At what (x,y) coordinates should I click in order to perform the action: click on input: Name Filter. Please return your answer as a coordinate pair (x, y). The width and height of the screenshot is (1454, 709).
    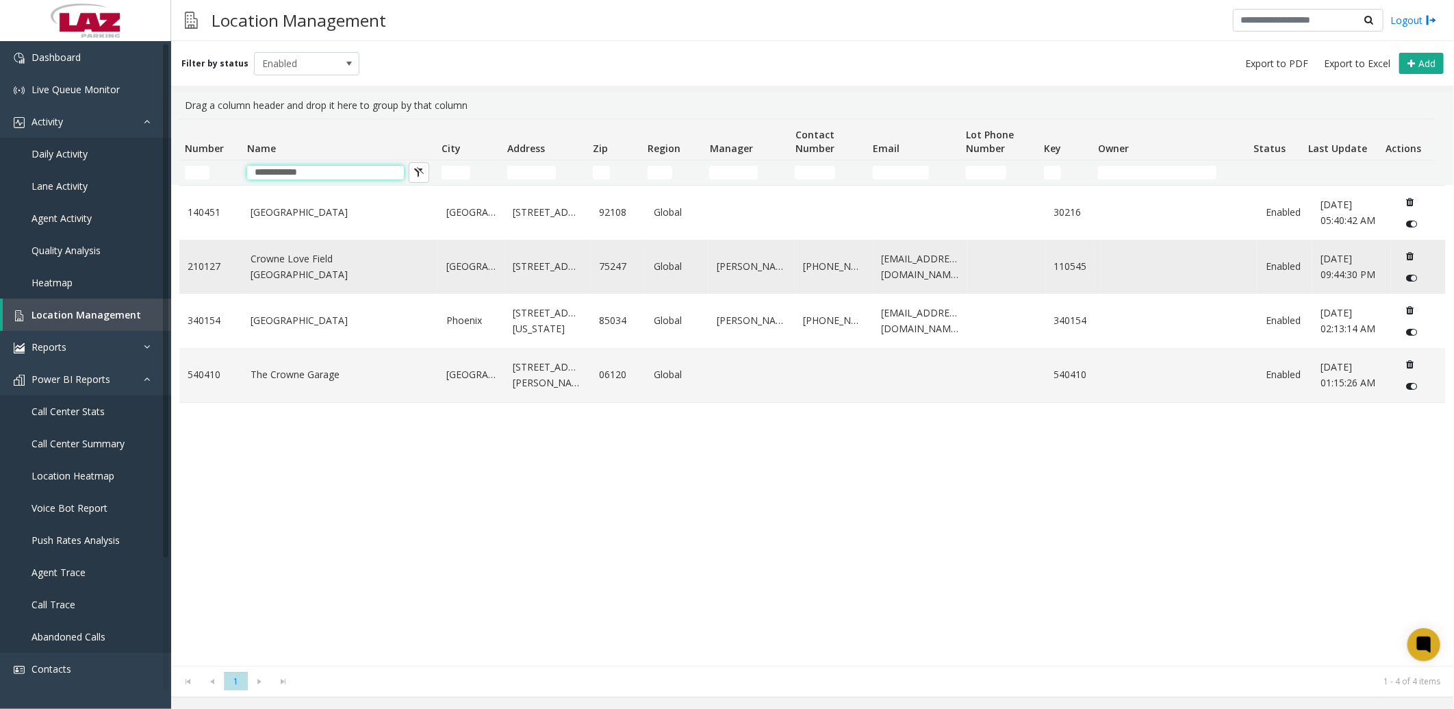
    Looking at the image, I should click on (325, 173).